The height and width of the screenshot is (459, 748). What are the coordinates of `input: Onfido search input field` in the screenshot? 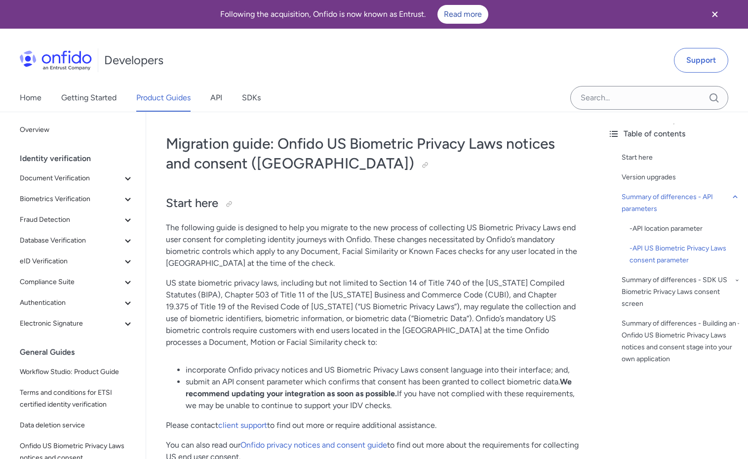 It's located at (649, 98).